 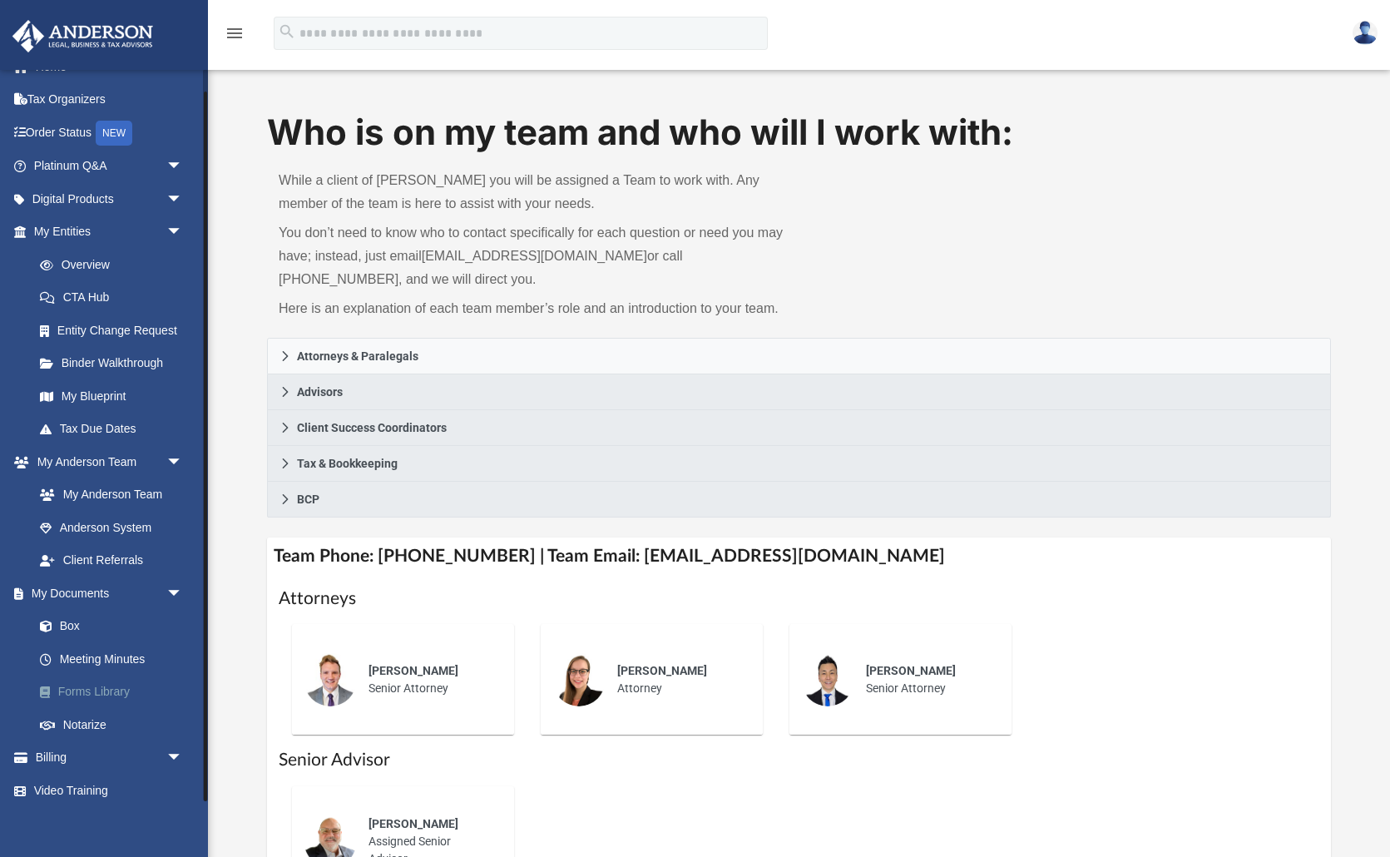 I want to click on a: menu, so click(x=235, y=37).